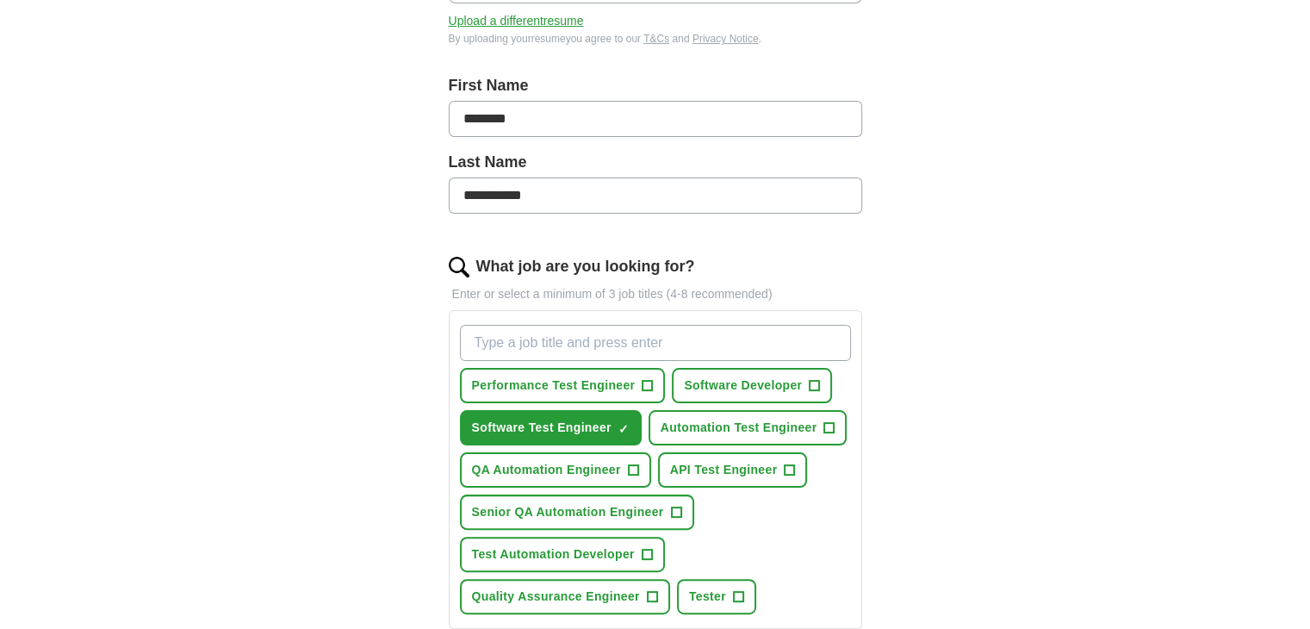 The width and height of the screenshot is (1310, 629). Describe the element at coordinates (752, 385) in the screenshot. I see `button: Software Developer` at that location.